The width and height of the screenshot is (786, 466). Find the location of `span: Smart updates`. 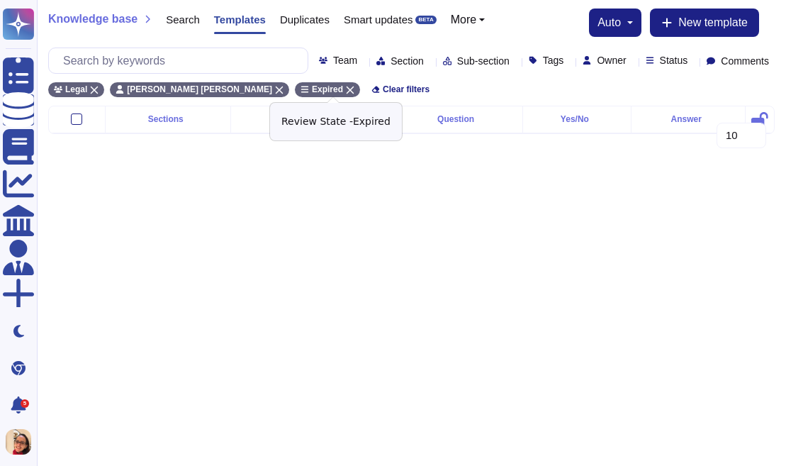

span: Smart updates is located at coordinates (379, 19).